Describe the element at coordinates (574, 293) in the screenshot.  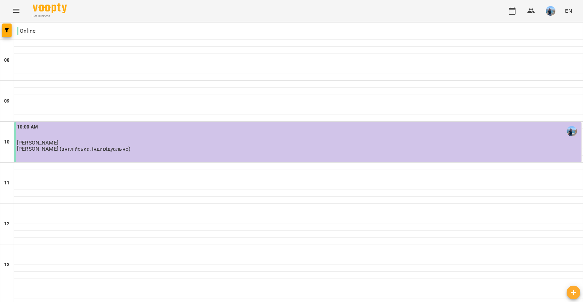
I see `button: Add lesson` at that location.